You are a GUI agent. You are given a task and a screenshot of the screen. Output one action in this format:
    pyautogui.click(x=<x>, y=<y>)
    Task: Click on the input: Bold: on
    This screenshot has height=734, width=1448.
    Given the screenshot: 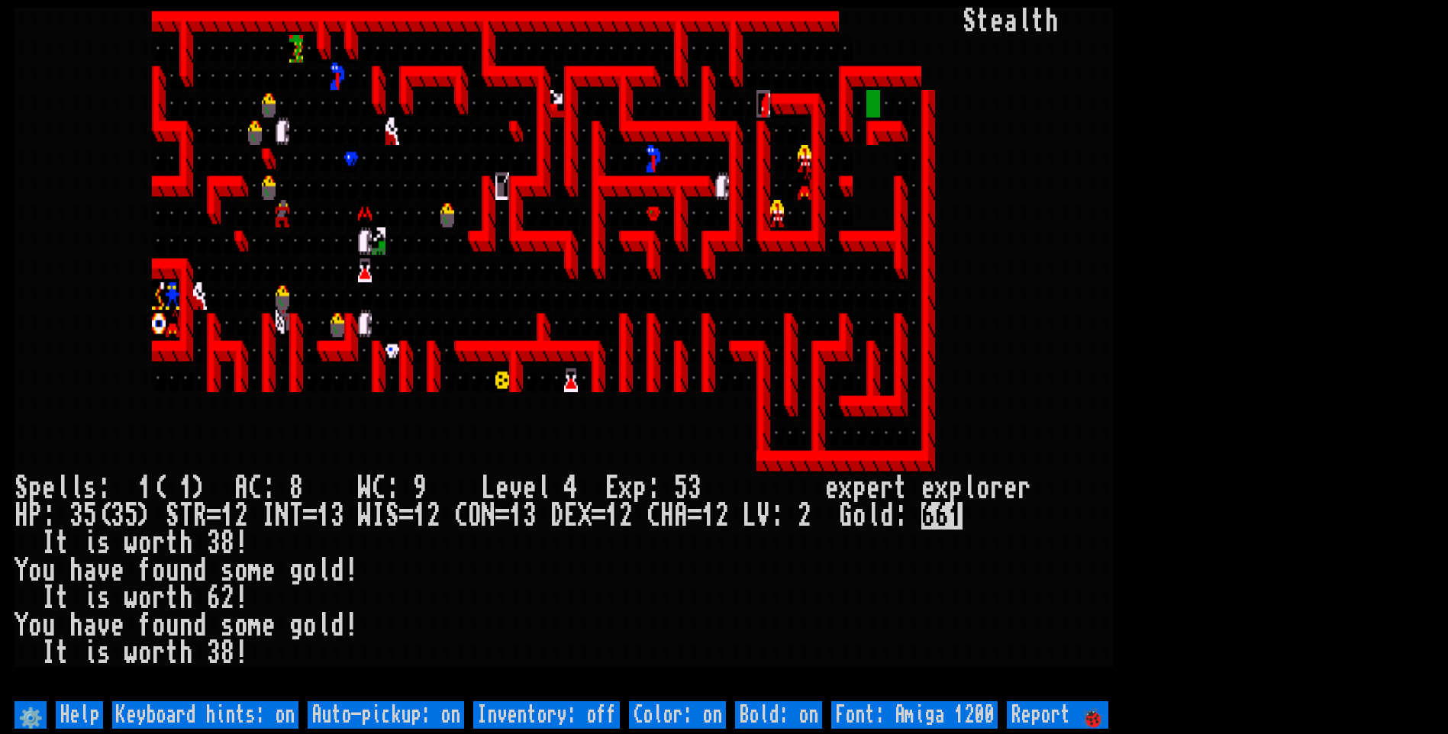 What is the action you would take?
    pyautogui.click(x=779, y=715)
    